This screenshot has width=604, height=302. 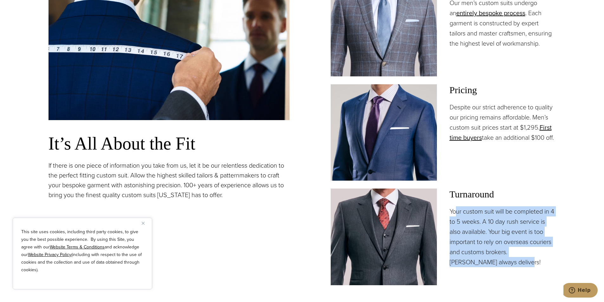 What do you see at coordinates (384, 133) in the screenshot?
I see `img: Client in blue solid custom made suit with white shirt and navy tie. Fabric by Scabal.` at bounding box center [384, 133].